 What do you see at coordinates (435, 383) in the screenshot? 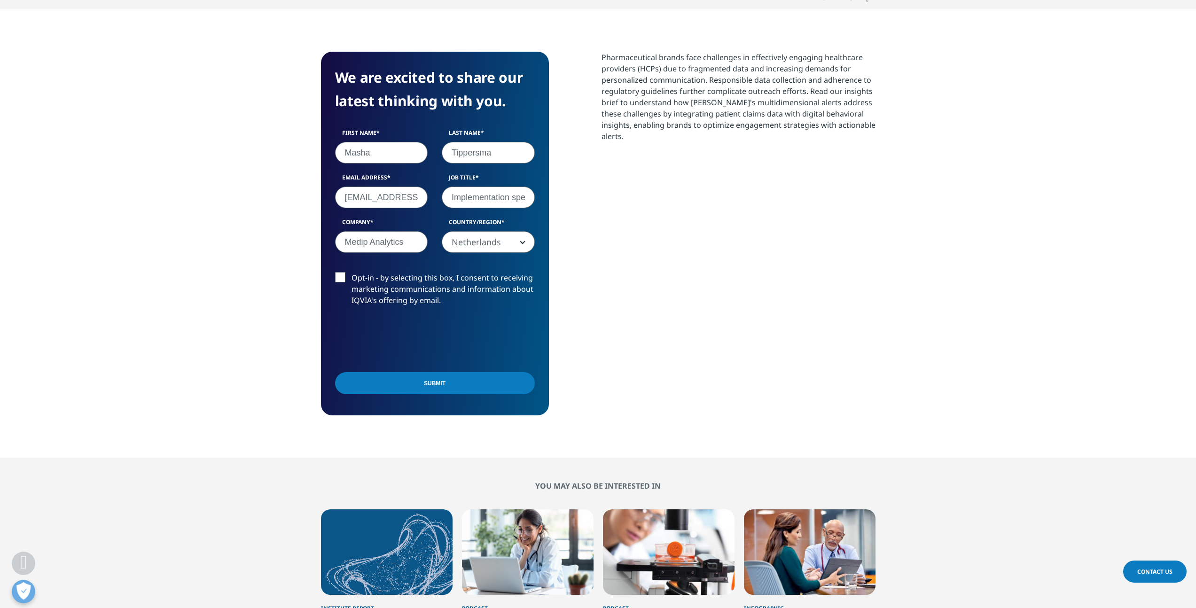
I see `input: Submit` at bounding box center [435, 383].